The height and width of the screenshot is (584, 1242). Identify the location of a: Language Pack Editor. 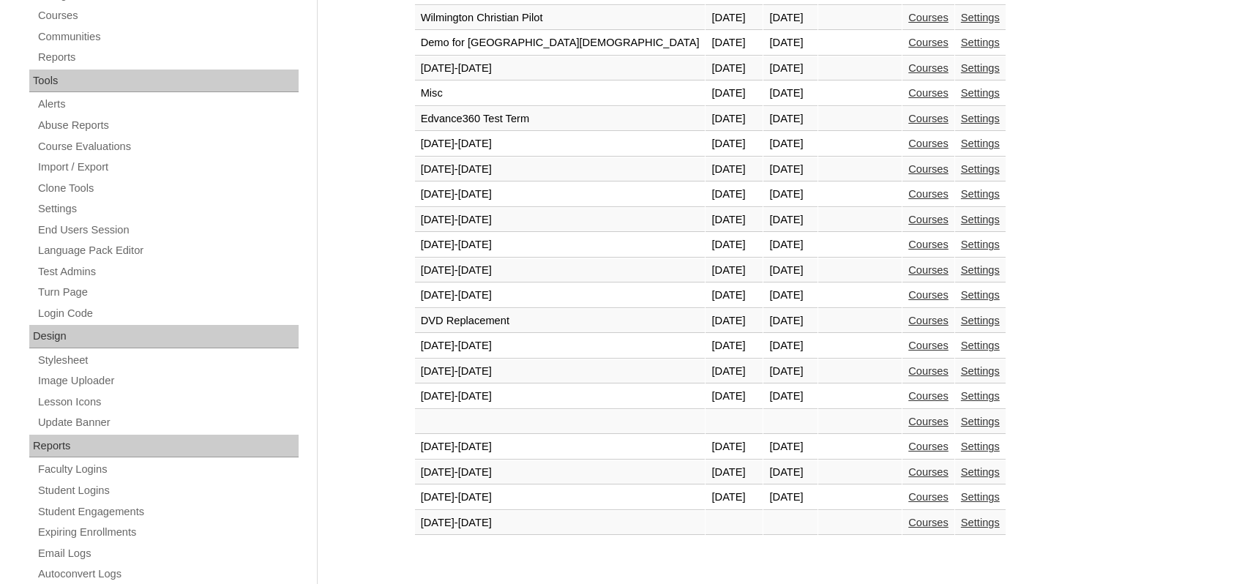
(168, 250).